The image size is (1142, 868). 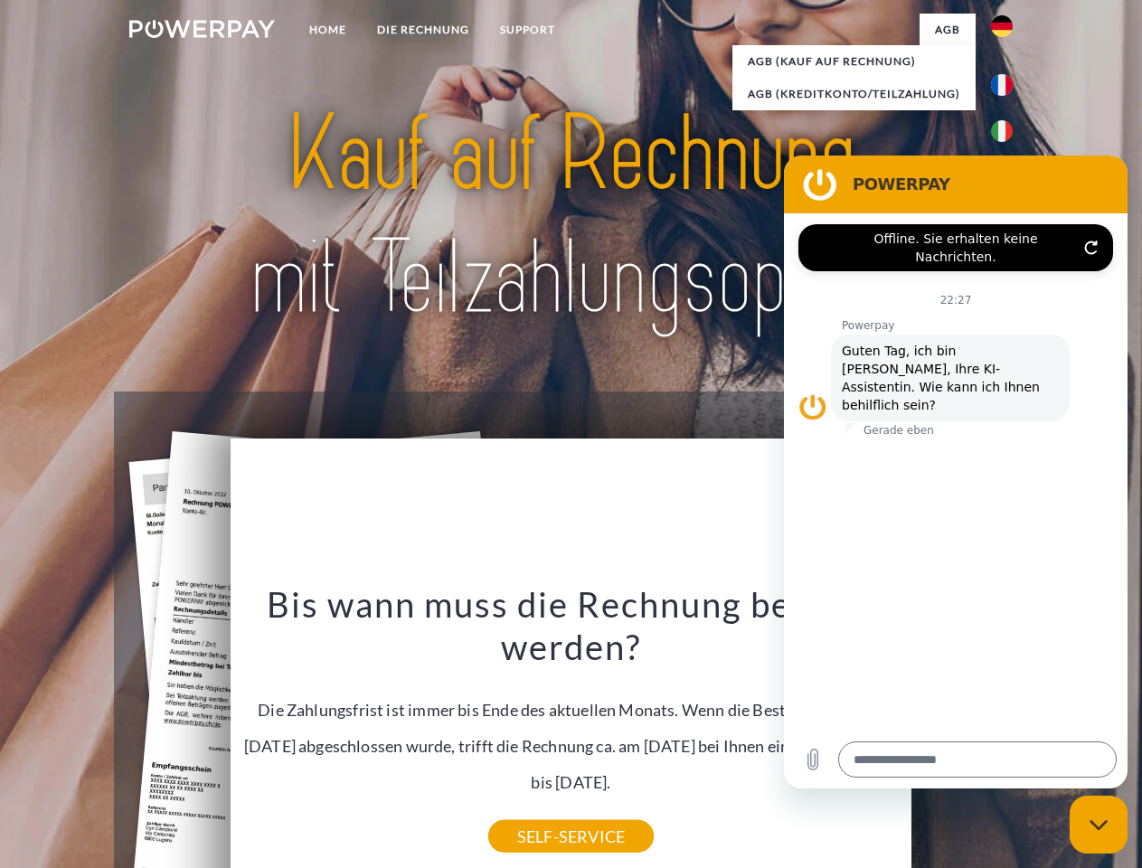 What do you see at coordinates (29, 604) in the screenshot?
I see `button: Datei hochladen` at bounding box center [29, 604].